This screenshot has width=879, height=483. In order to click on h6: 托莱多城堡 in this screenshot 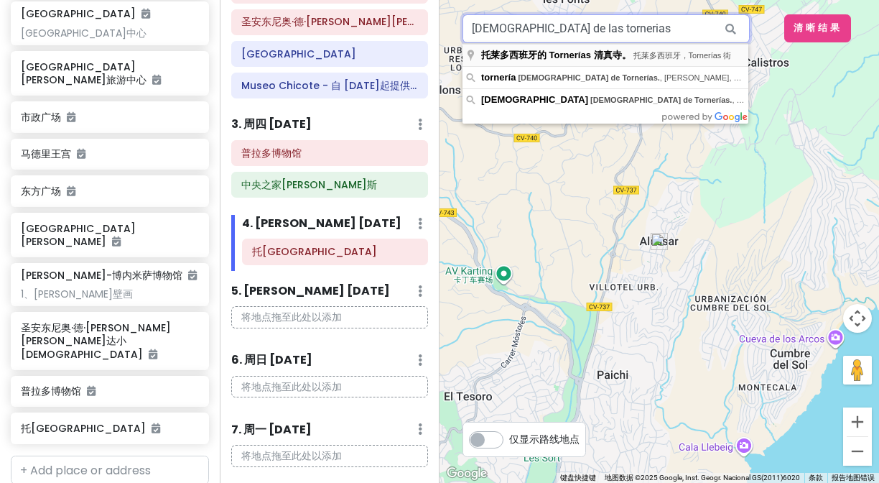, I will do `click(335, 251)`.